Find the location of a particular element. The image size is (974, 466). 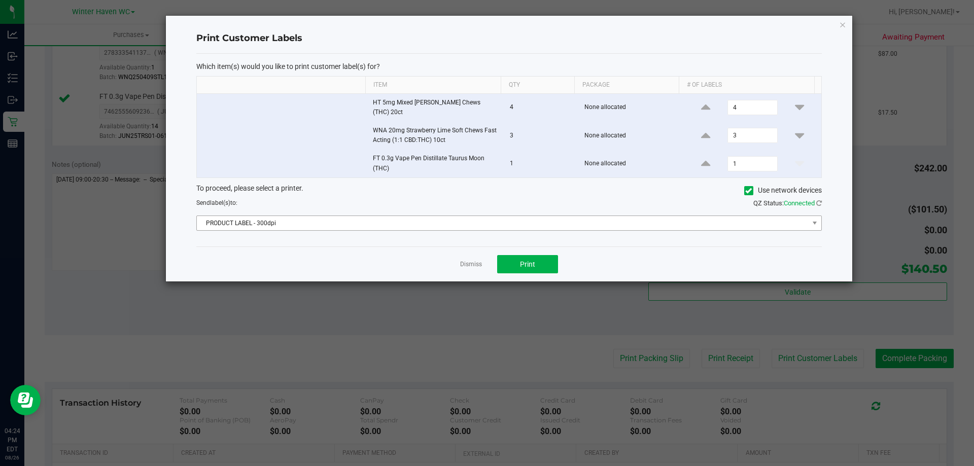

p: Which item(s) would you like to print customer label(s) for? is located at coordinates (509, 66).